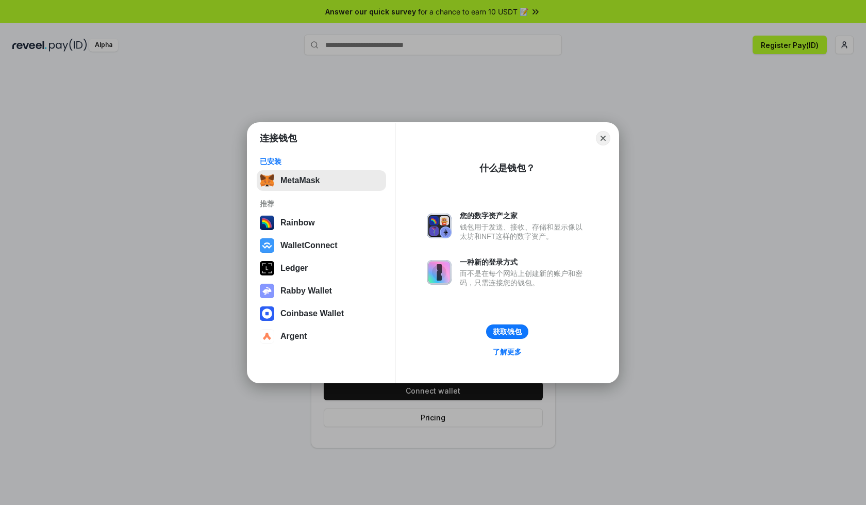 Image resolution: width=866 pixels, height=505 pixels. Describe the element at coordinates (309, 245) in the screenshot. I see `div: WalletConnect` at that location.